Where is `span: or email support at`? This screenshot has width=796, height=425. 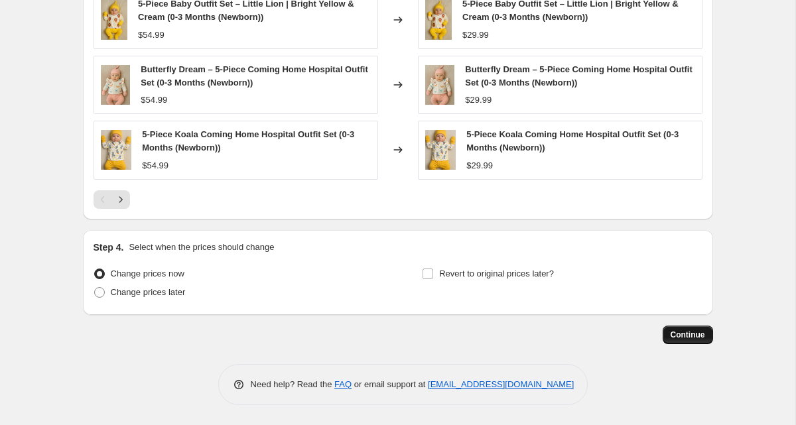 span: or email support at is located at coordinates (390, 384).